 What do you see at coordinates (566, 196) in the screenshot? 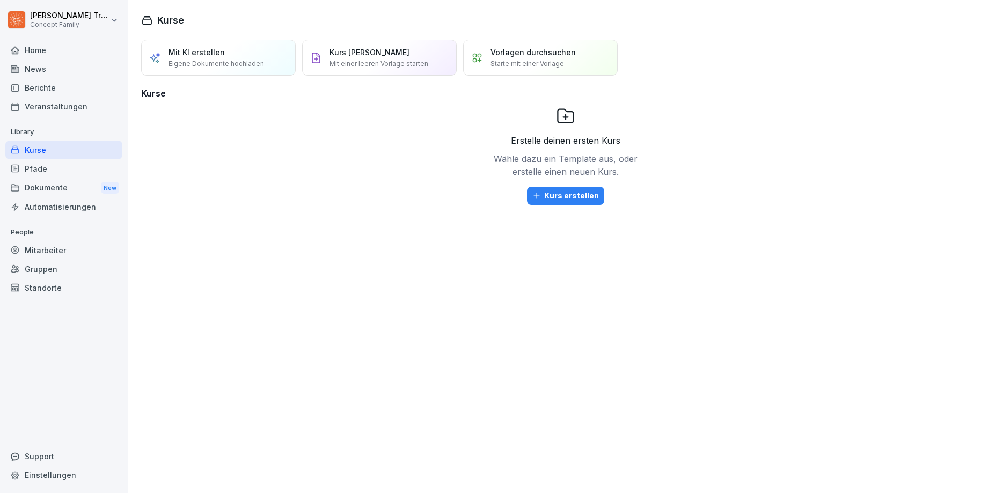
I see `button: Kurs erstellen` at bounding box center [566, 196].